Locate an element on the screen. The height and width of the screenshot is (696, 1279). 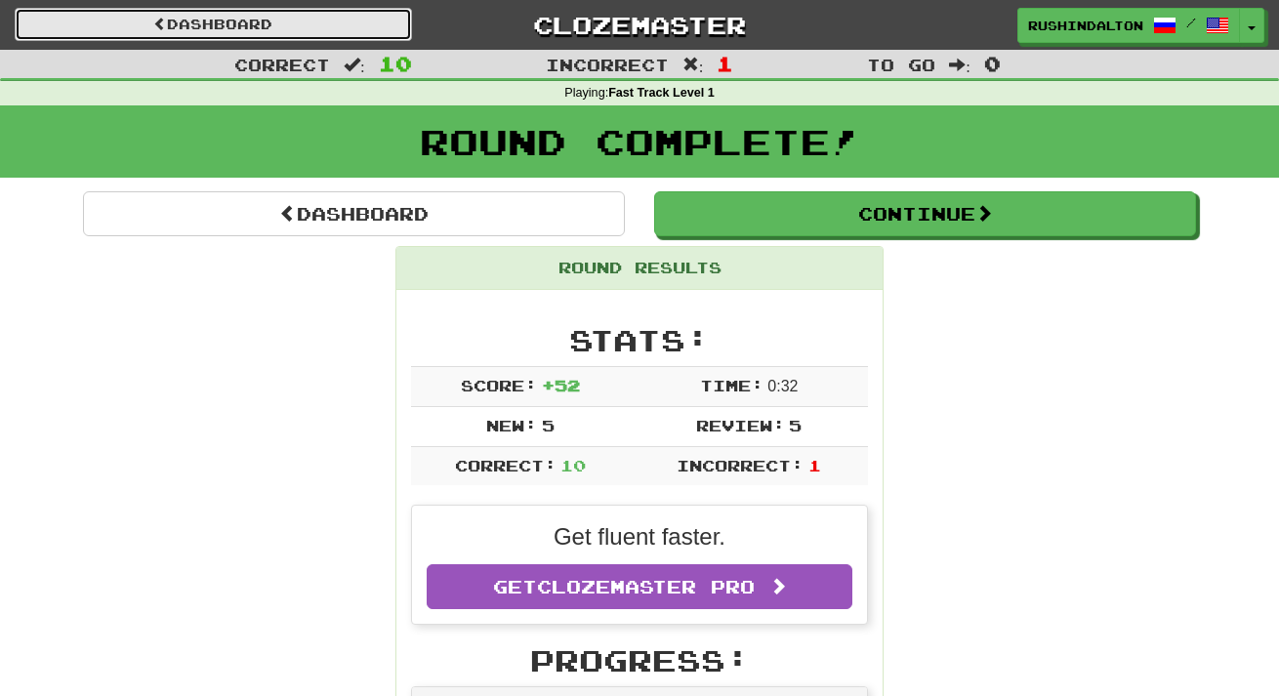
span: To go is located at coordinates (901, 64).